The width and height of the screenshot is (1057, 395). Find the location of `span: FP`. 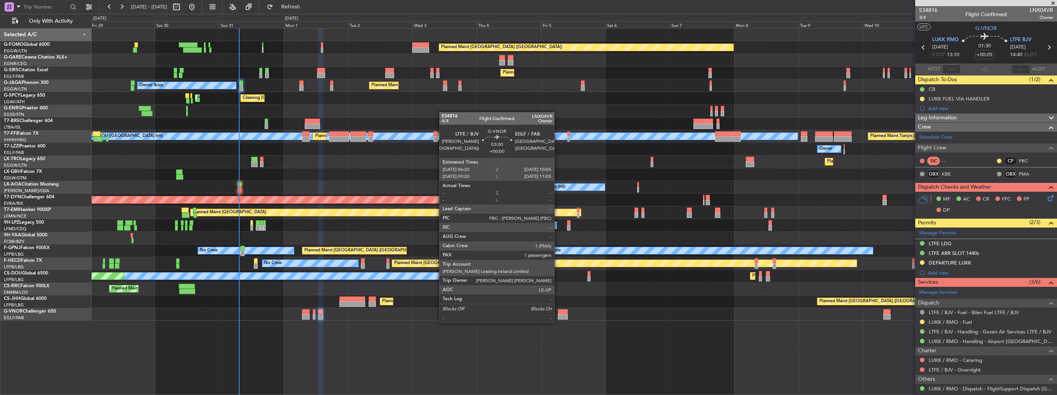

span: FP is located at coordinates (1026, 199).